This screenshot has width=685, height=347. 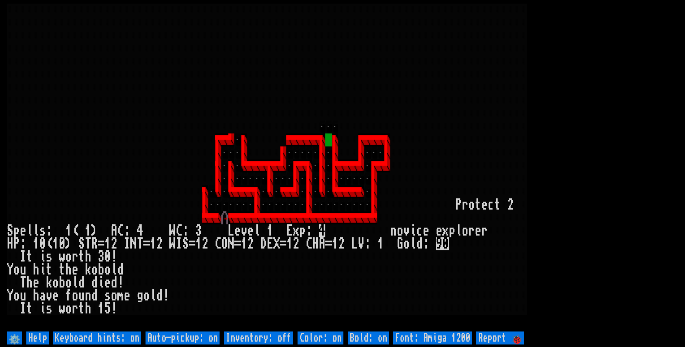 I want to click on div: L, so click(x=231, y=231).